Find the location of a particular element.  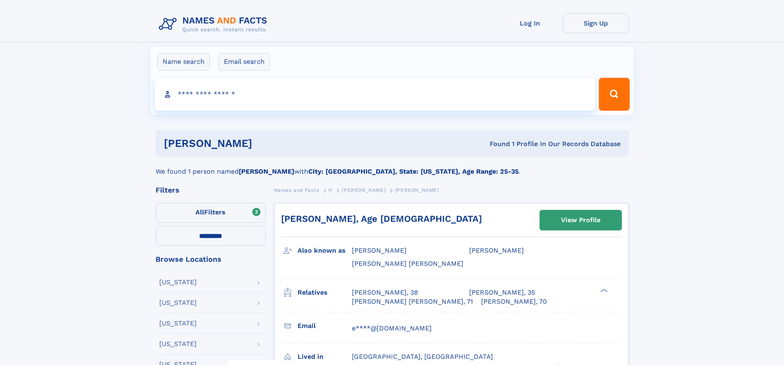

a: View Profile is located at coordinates (581, 220).